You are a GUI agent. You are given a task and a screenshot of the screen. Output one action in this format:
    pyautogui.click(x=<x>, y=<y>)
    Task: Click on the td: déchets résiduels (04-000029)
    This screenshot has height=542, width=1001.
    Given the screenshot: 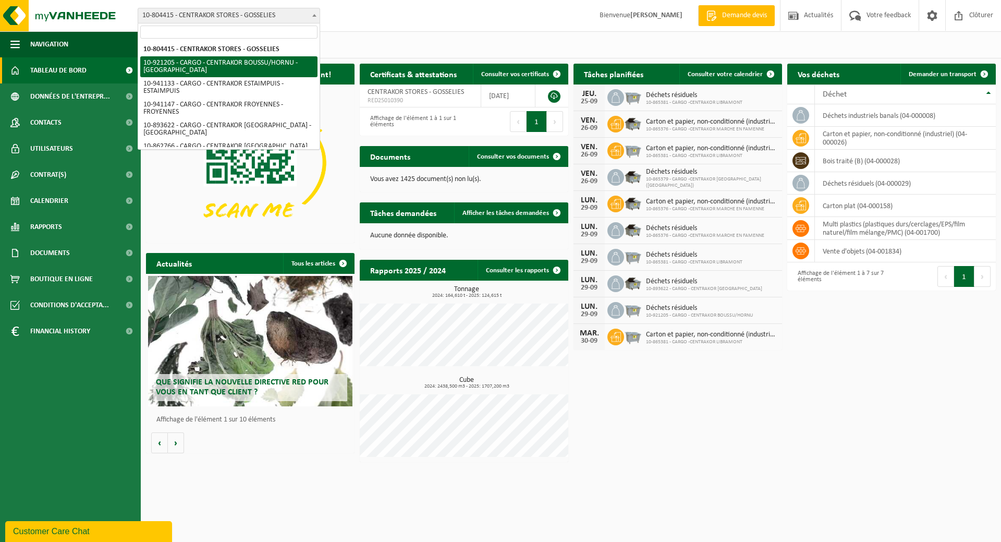 What is the action you would take?
    pyautogui.click(x=905, y=183)
    